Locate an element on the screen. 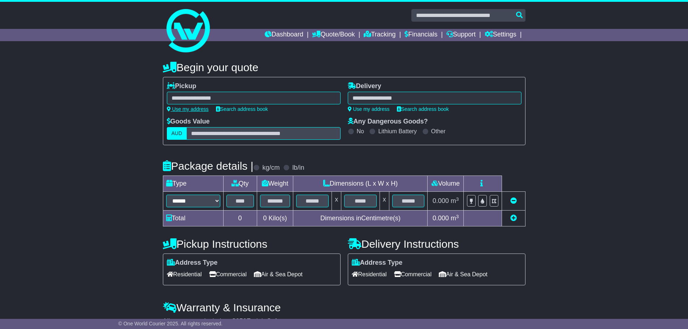 The image size is (688, 329). td: Kilo(s) is located at coordinates (275, 219).